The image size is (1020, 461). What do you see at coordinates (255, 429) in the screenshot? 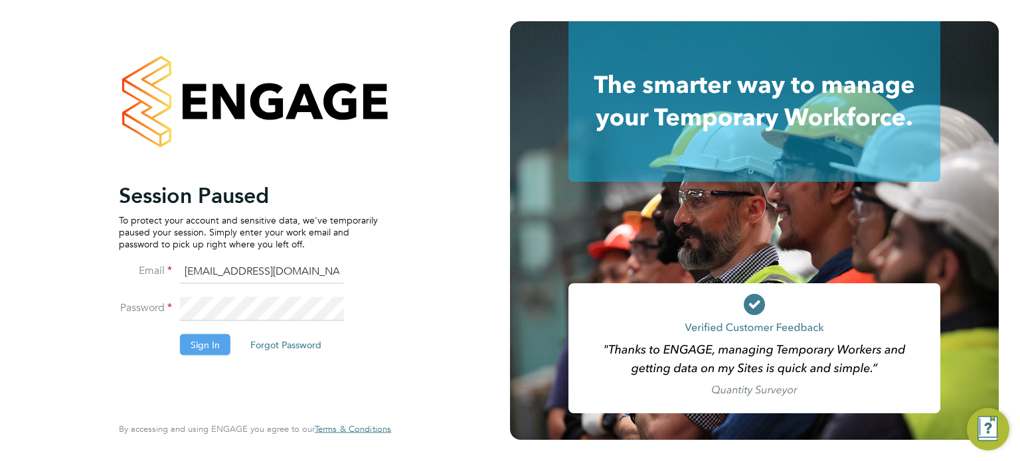
I see `span: By accessing and using ENGAGE you agree to our` at bounding box center [255, 429].